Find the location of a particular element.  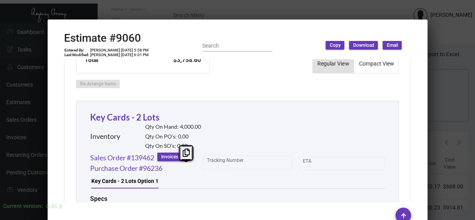

div: Key Cards - 2 Lots Option 1 is located at coordinates (125, 181).